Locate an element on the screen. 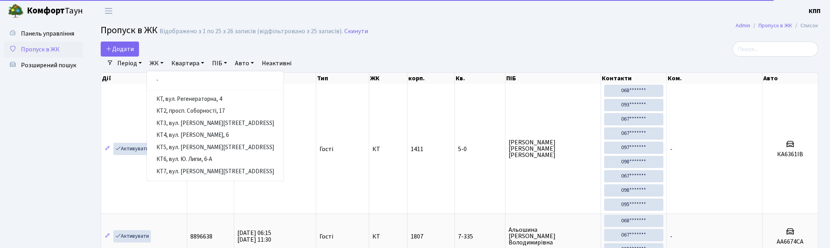 Image resolution: width=830 pixels, height=248 pixels. span: 1411 is located at coordinates (417, 149).